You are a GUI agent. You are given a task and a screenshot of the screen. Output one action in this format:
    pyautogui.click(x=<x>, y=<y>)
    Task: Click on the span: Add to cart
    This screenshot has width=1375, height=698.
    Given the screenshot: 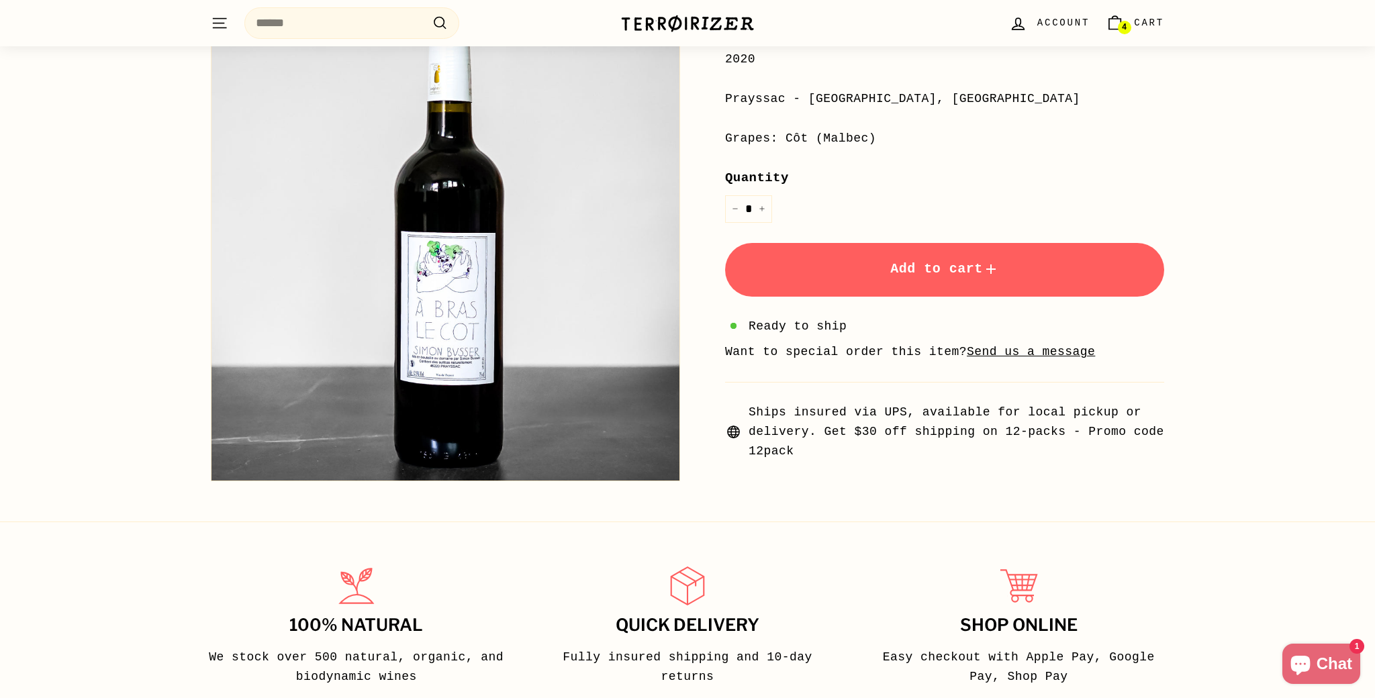 What is the action you would take?
    pyautogui.click(x=944, y=268)
    